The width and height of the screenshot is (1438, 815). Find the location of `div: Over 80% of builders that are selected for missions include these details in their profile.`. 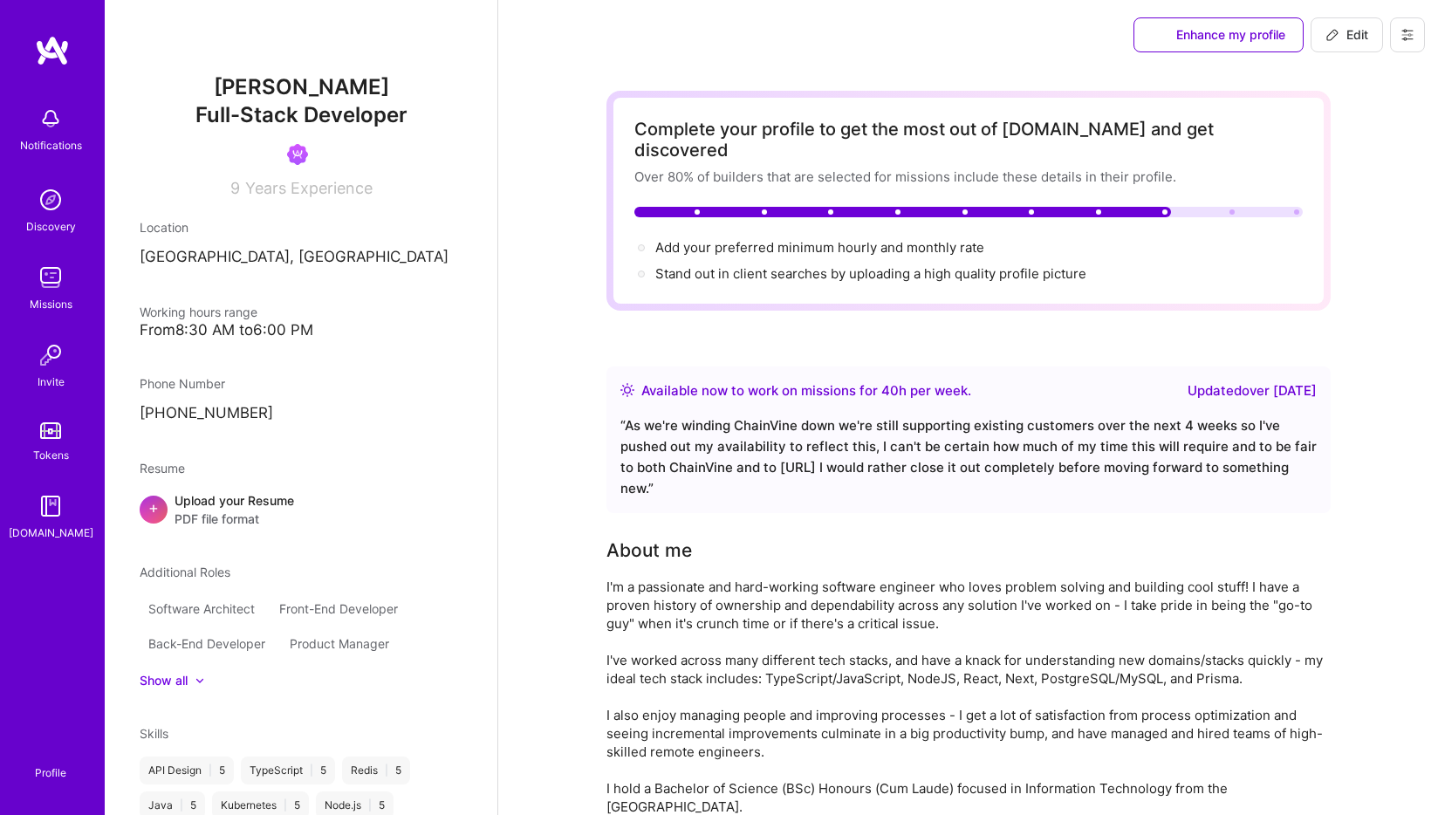

div: Over 80% of builders that are selected for missions include these details in their profile. is located at coordinates (968, 176).